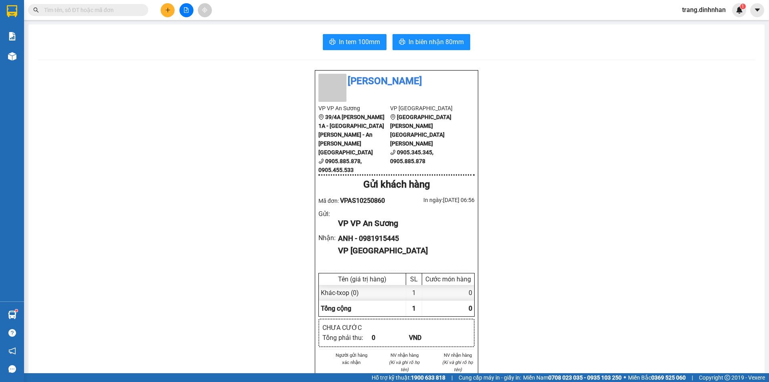  Describe the element at coordinates (347, 327) in the screenshot. I see `div: CHƯA CƯỚC` at that location.